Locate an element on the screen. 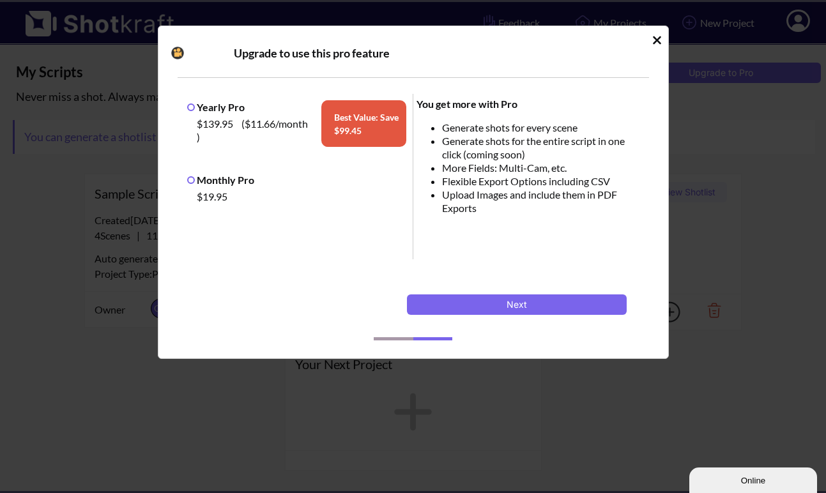  div: $19.95 is located at coordinates (300, 196).